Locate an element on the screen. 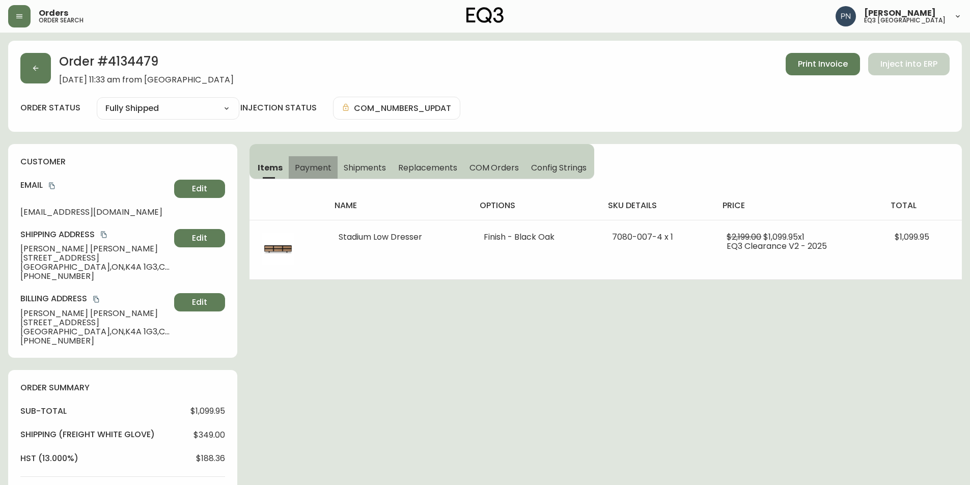  span: Payment is located at coordinates (313, 167).